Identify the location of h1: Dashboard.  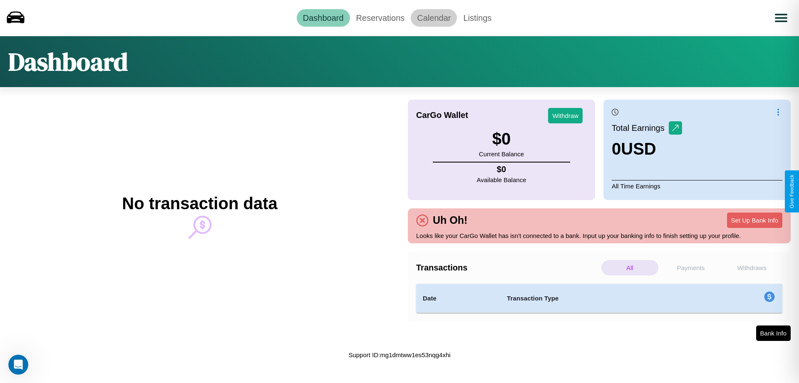
(68, 62).